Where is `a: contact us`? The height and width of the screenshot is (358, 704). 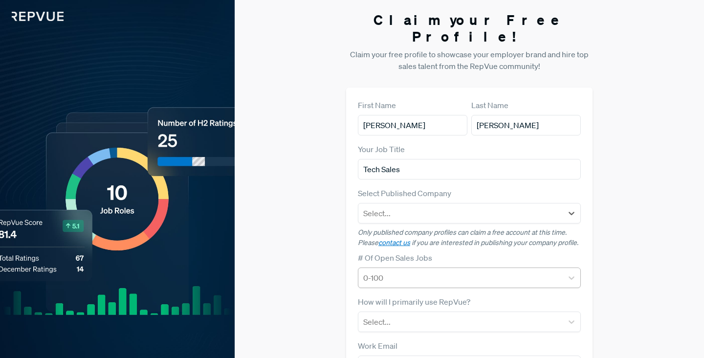 a: contact us is located at coordinates (394, 243).